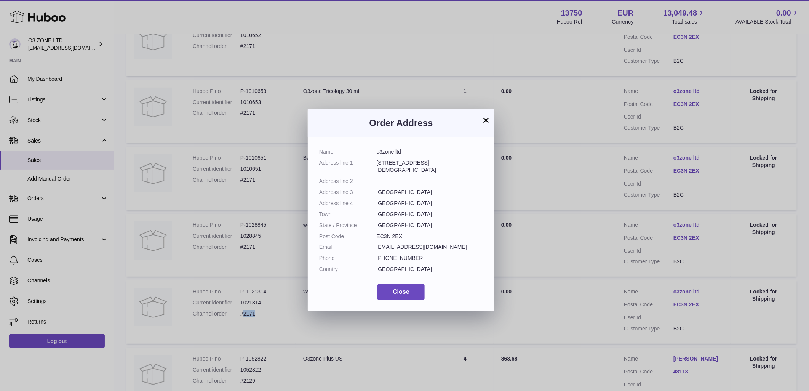 The width and height of the screenshot is (809, 391). What do you see at coordinates (348, 152) in the screenshot?
I see `dt: Name` at bounding box center [348, 152].